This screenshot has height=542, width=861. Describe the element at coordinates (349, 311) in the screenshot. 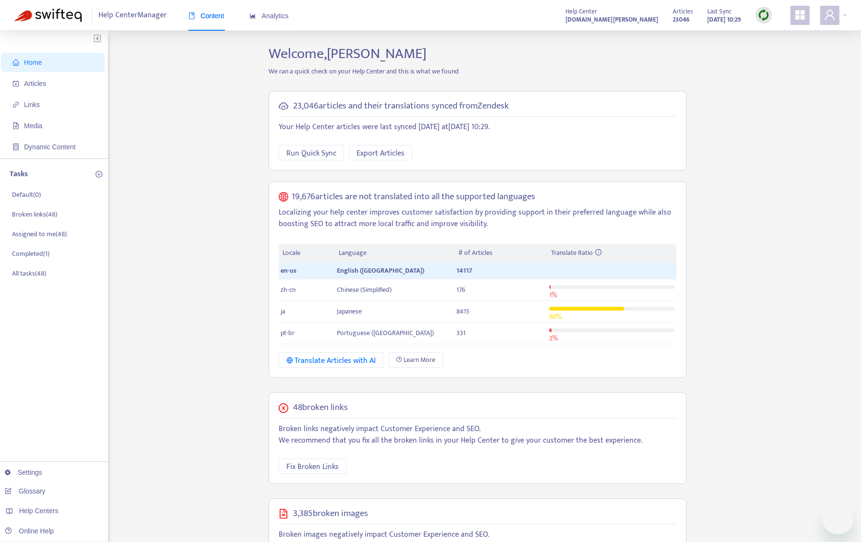

I see `span: Japanese` at that location.